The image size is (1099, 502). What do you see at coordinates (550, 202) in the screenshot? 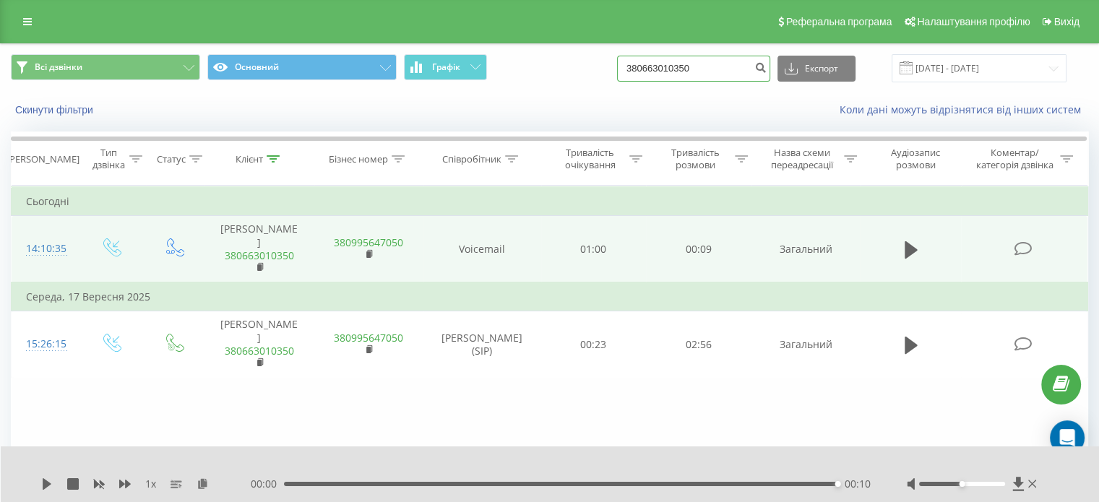
I see `td: Сьогодні` at bounding box center [550, 202].